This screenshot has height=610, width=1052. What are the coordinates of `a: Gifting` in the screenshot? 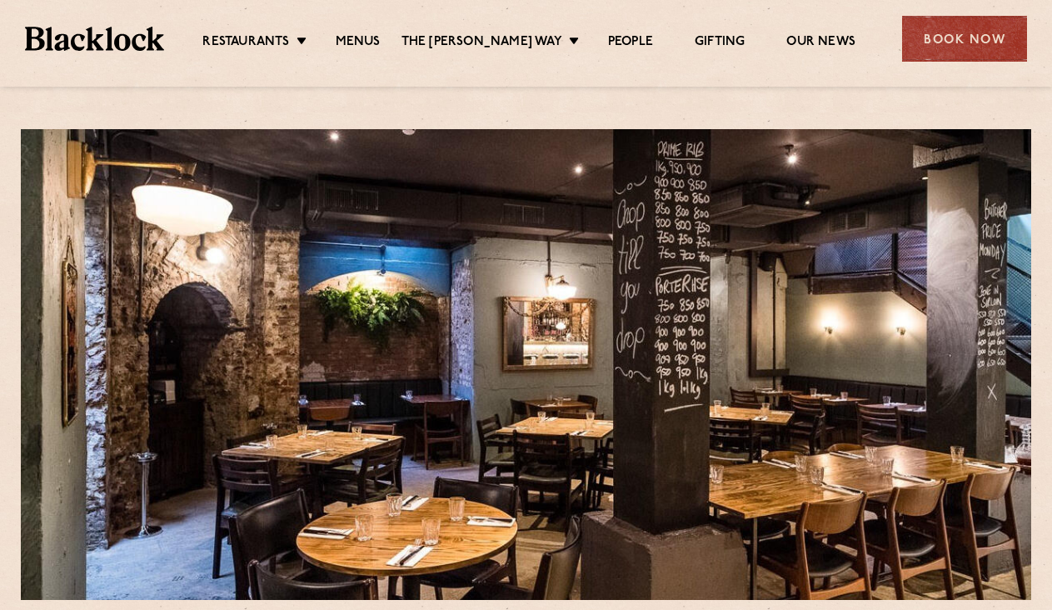 It's located at (720, 43).